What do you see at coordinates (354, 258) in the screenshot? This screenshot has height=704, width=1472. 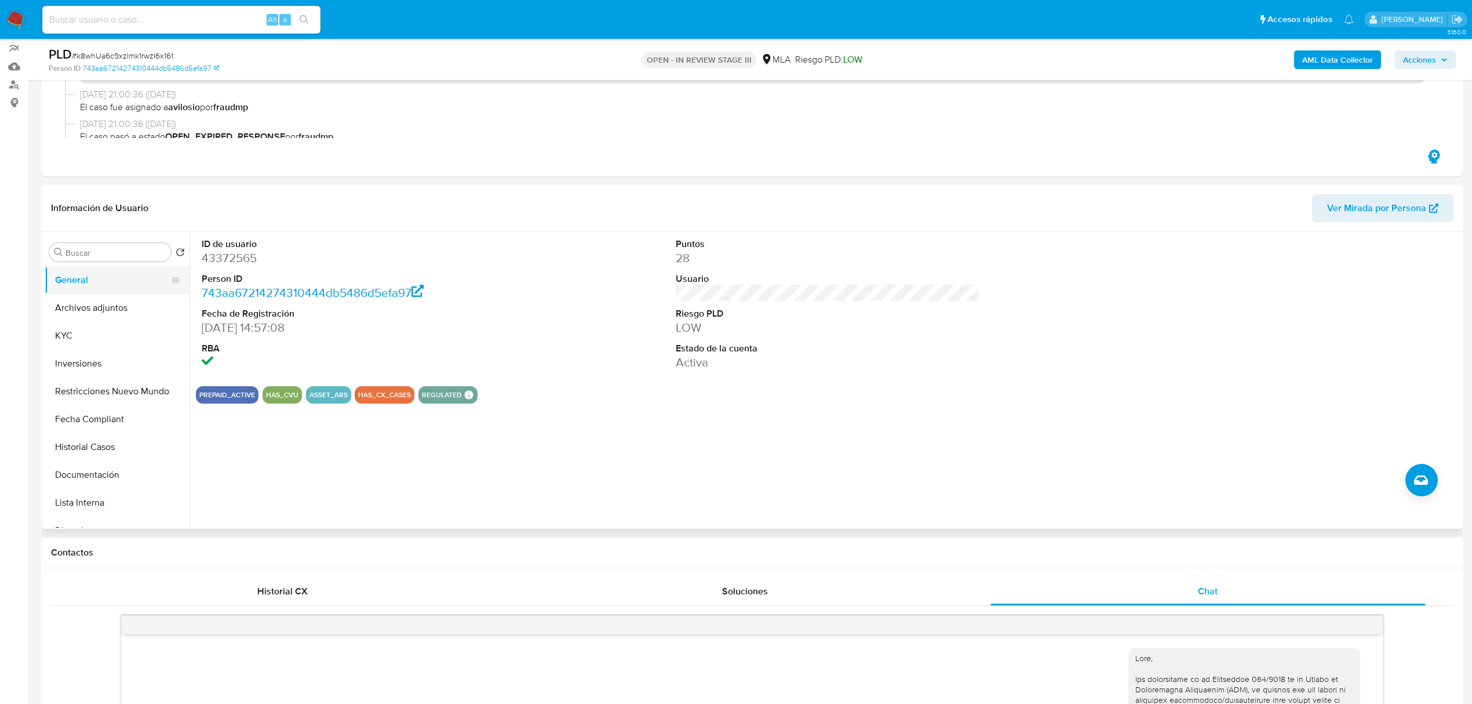 I see `dd: 43372565` at bounding box center [354, 258].